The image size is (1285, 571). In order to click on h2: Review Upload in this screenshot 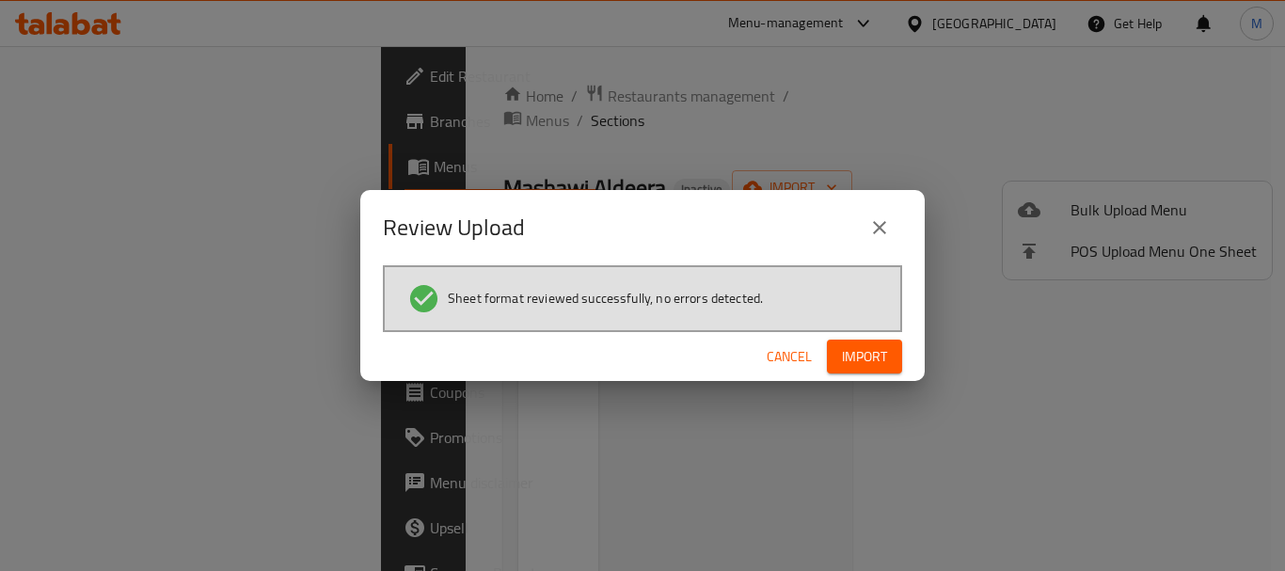, I will do `click(453, 228)`.